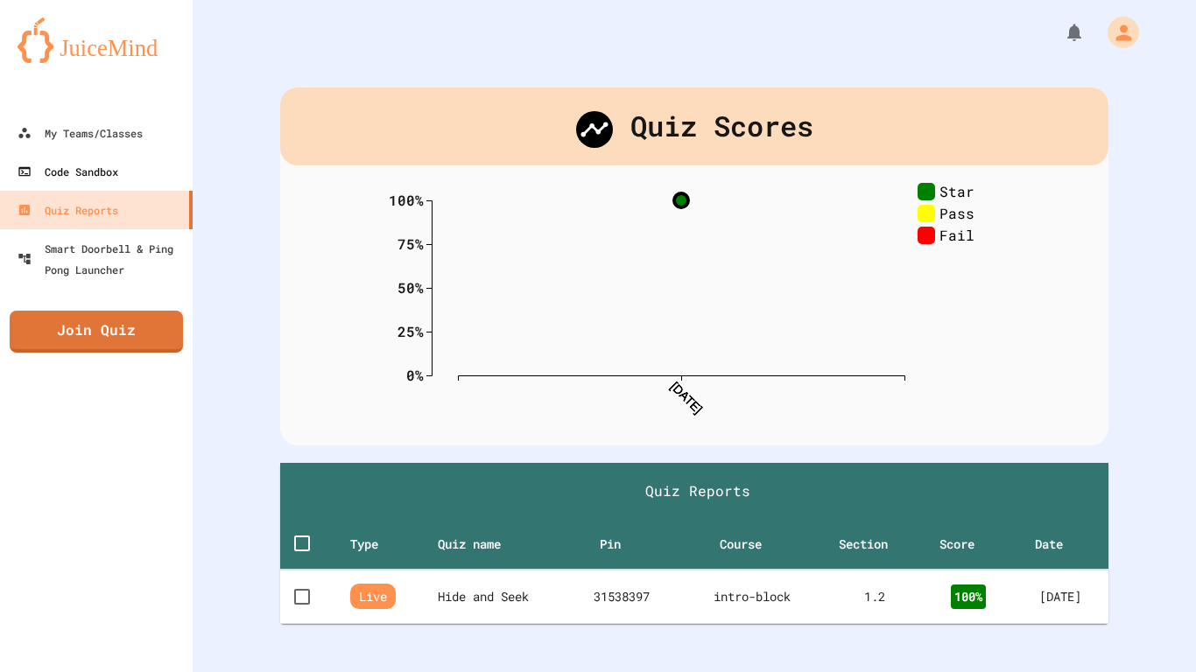 The image size is (1196, 672). What do you see at coordinates (67, 210) in the screenshot?
I see `div: Quiz Reports` at bounding box center [67, 210].